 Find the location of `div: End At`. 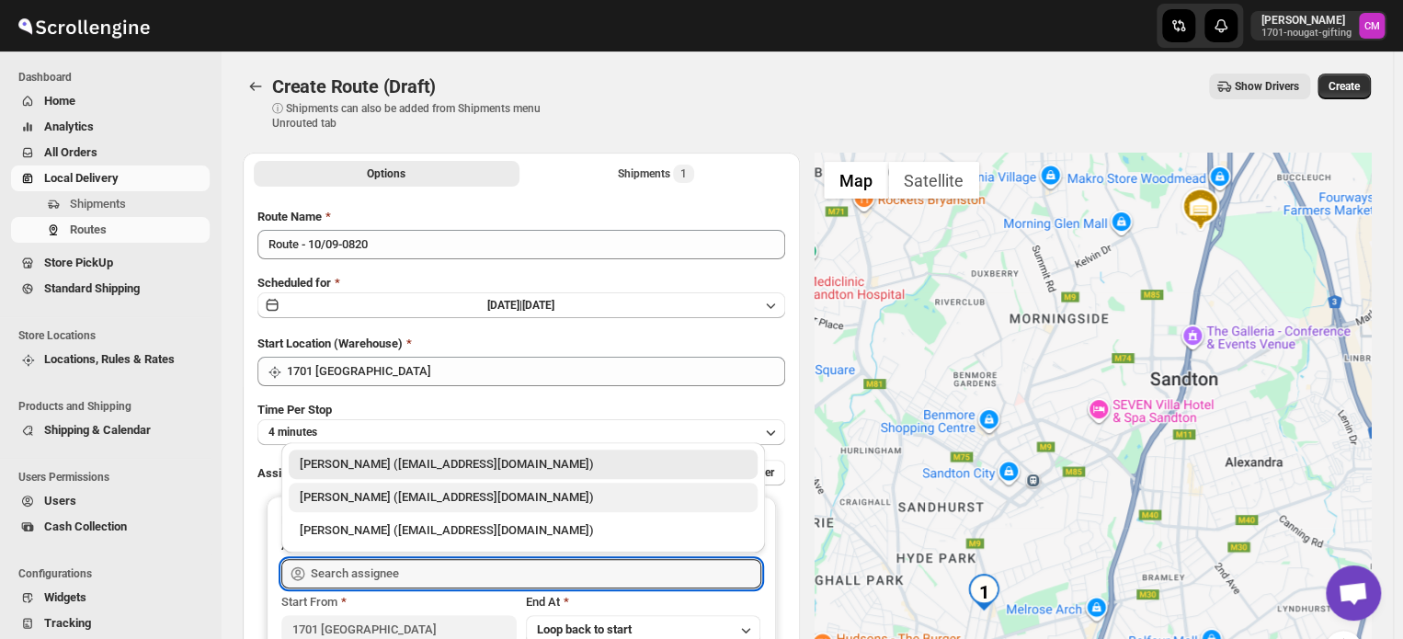

div: End At is located at coordinates (643, 602).